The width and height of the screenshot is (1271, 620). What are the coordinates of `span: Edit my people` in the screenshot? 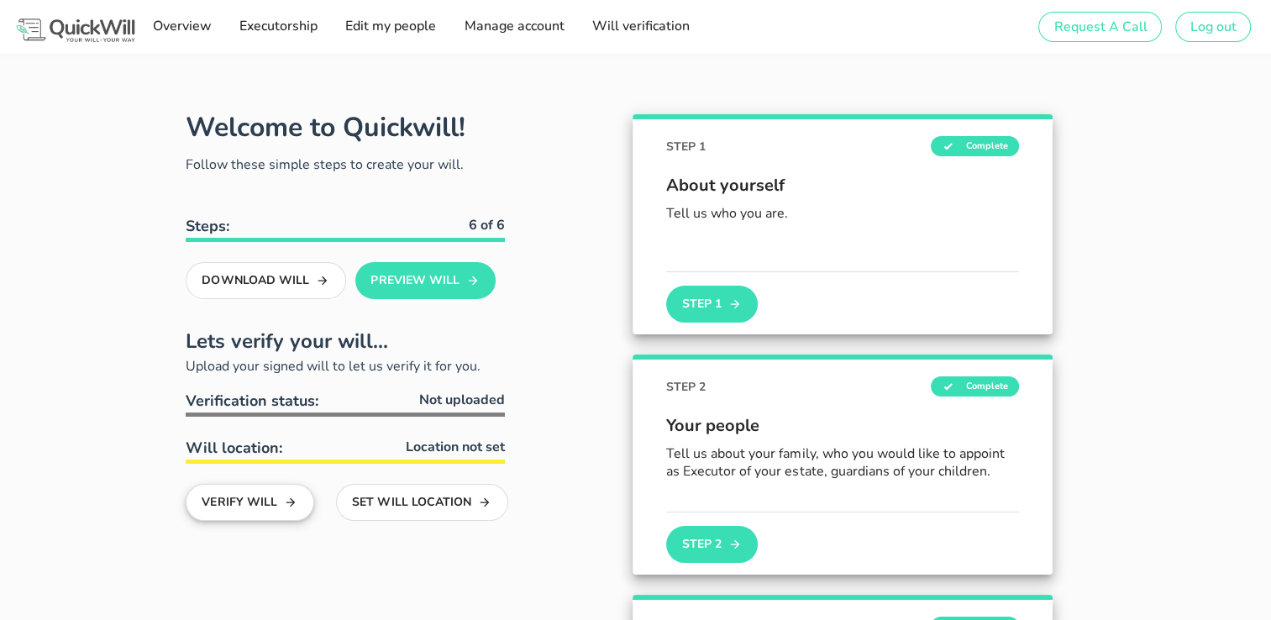 It's located at (390, 26).